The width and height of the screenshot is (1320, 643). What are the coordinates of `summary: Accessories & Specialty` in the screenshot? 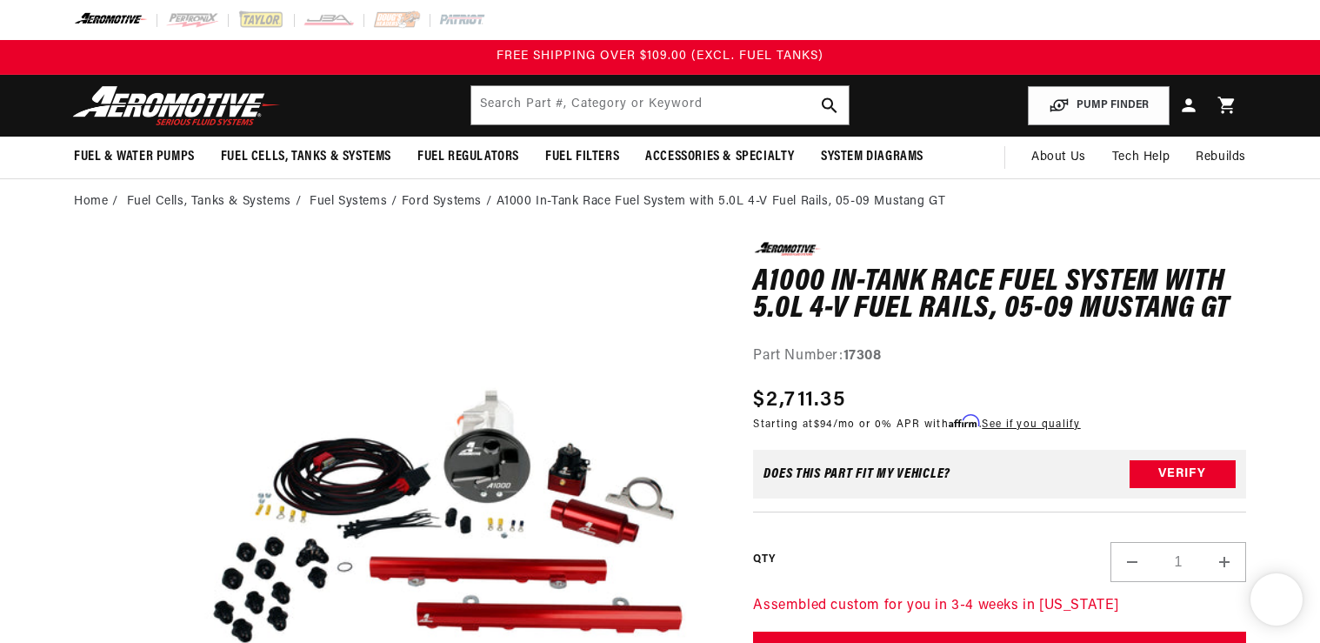 It's located at (720, 157).